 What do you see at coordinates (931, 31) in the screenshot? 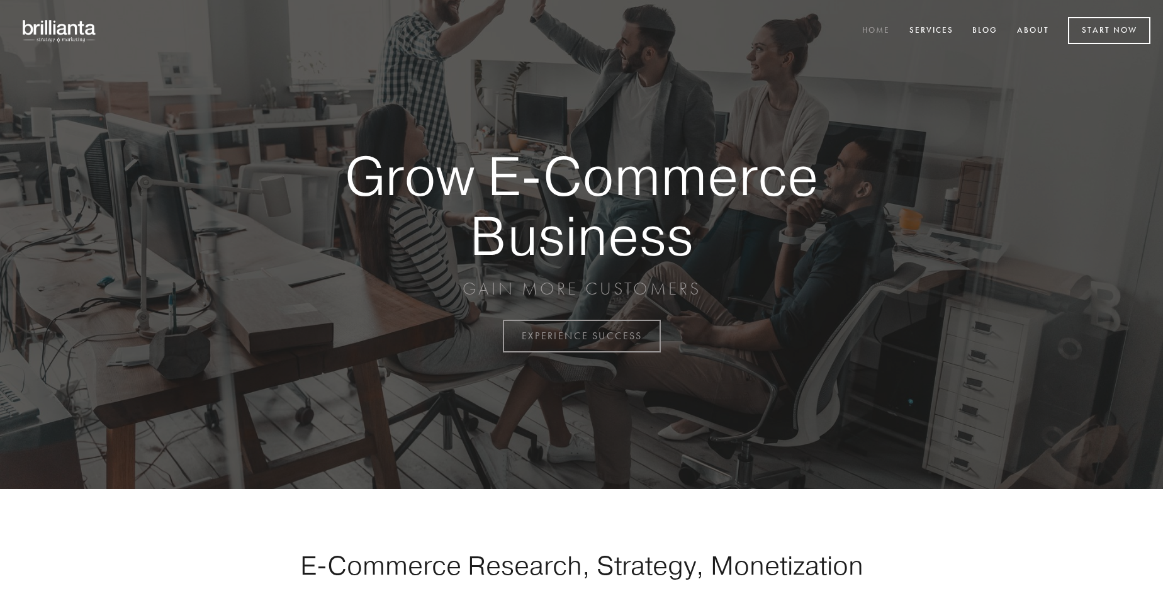
I see `a: Services` at bounding box center [931, 31].